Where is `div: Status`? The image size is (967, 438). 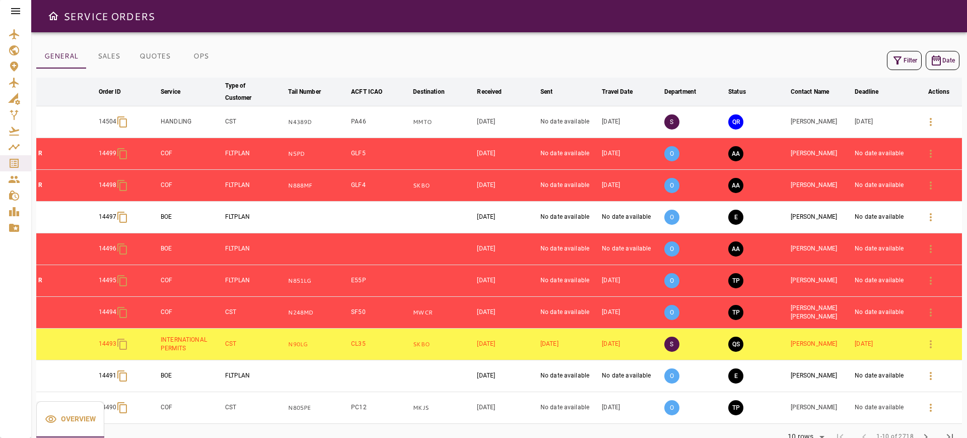
div: Status is located at coordinates (737, 92).